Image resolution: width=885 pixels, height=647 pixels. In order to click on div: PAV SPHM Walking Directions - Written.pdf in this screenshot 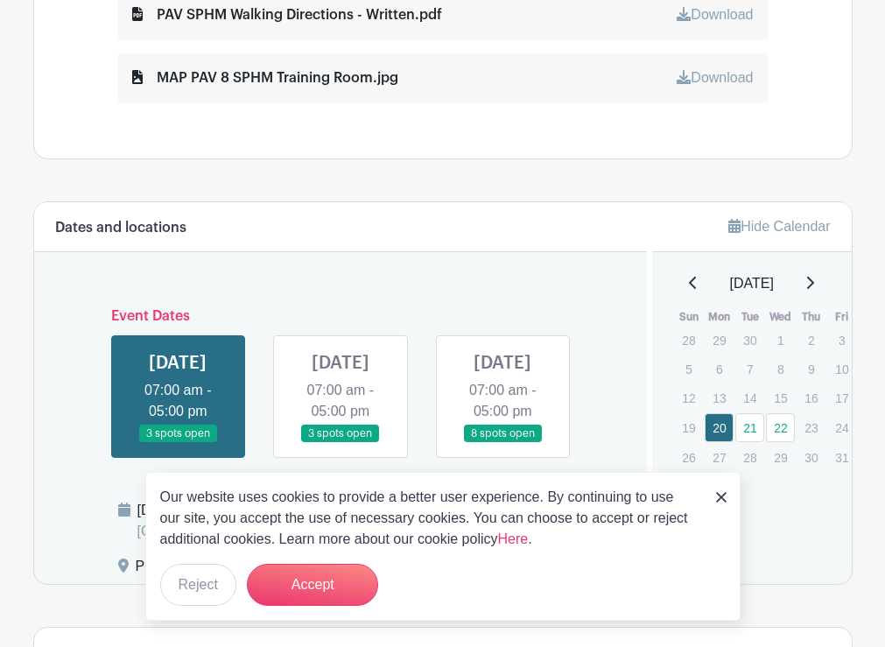, I will do `click(287, 15)`.